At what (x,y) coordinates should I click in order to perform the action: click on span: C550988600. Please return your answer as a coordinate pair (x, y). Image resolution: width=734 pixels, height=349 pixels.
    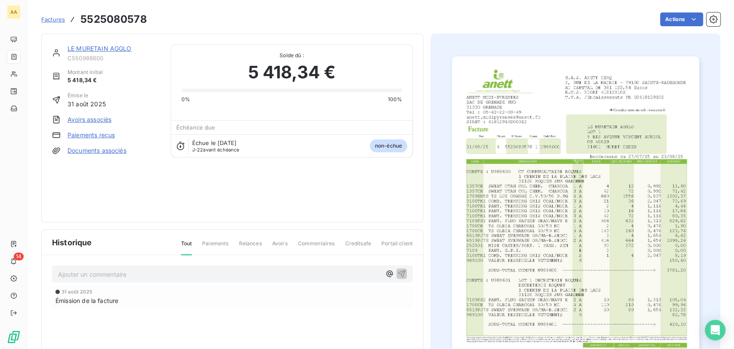
    Looking at the image, I should click on (114, 58).